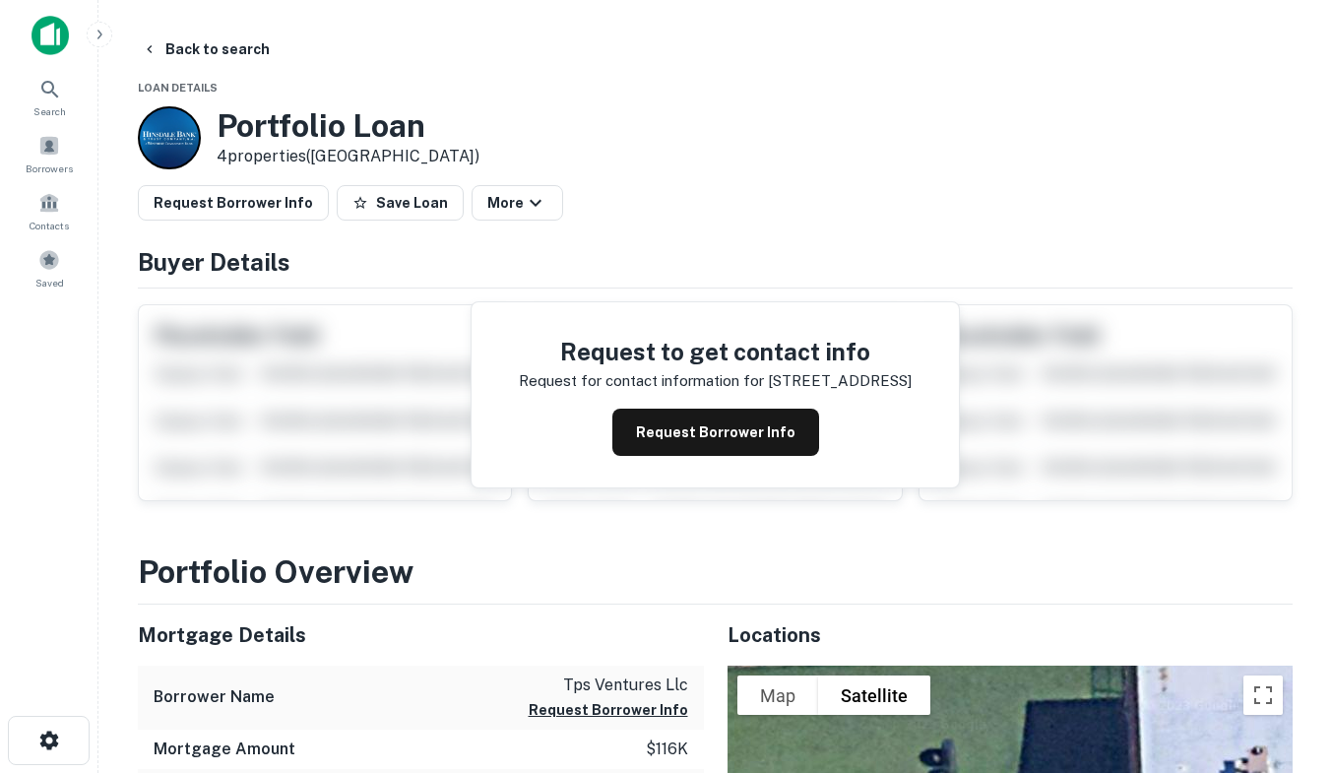  Describe the element at coordinates (715, 351) in the screenshot. I see `h4: Request to get contact info` at that location.